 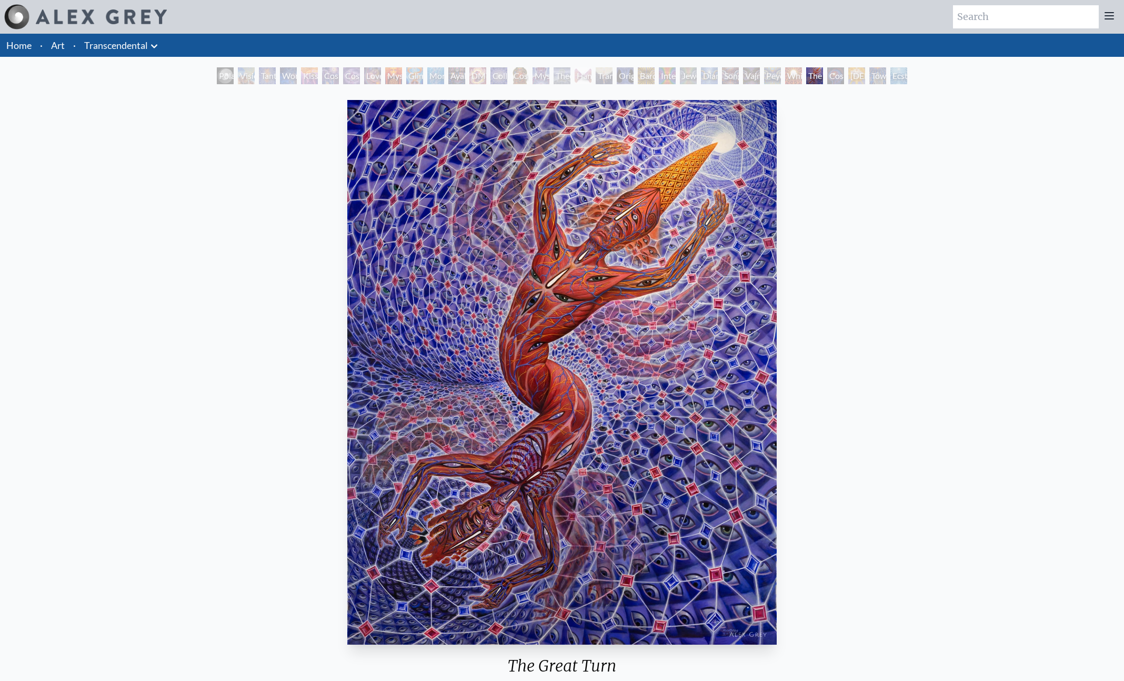 I want to click on div: Toward the One, so click(x=878, y=76).